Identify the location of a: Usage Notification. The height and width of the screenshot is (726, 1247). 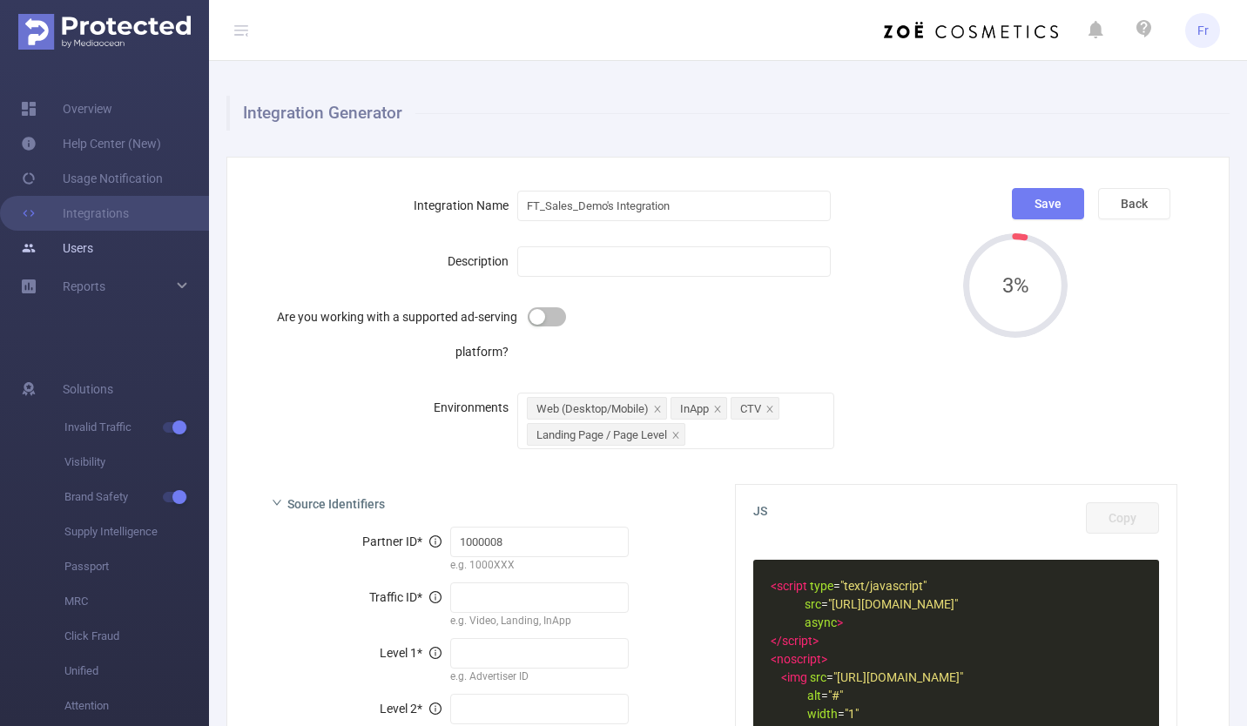
(91, 179).